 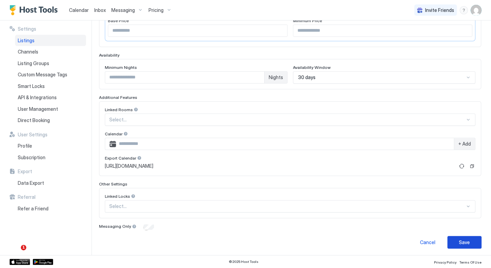 What do you see at coordinates (51, 183) in the screenshot?
I see `a: Data Export` at bounding box center [51, 183].